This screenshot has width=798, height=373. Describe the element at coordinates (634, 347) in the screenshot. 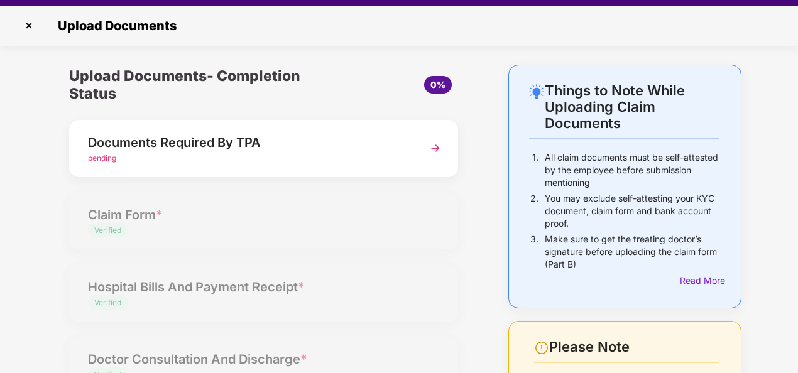

I see `div: Please Note` at that location.